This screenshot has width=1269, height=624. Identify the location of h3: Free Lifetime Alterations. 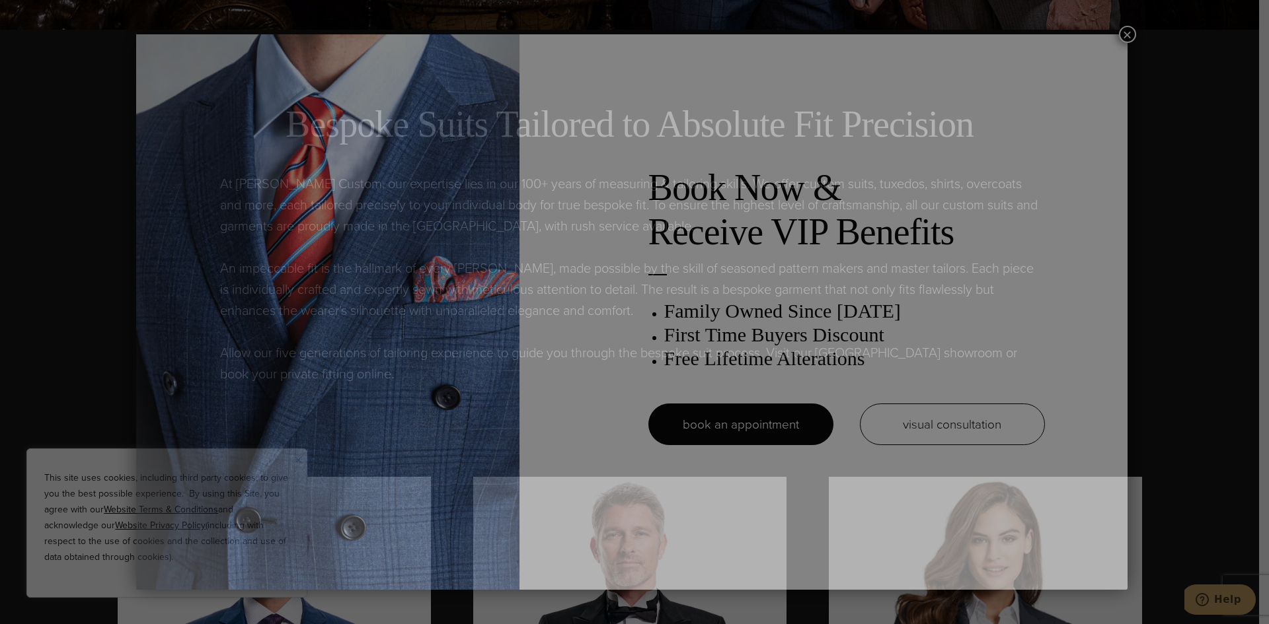
(854, 359).